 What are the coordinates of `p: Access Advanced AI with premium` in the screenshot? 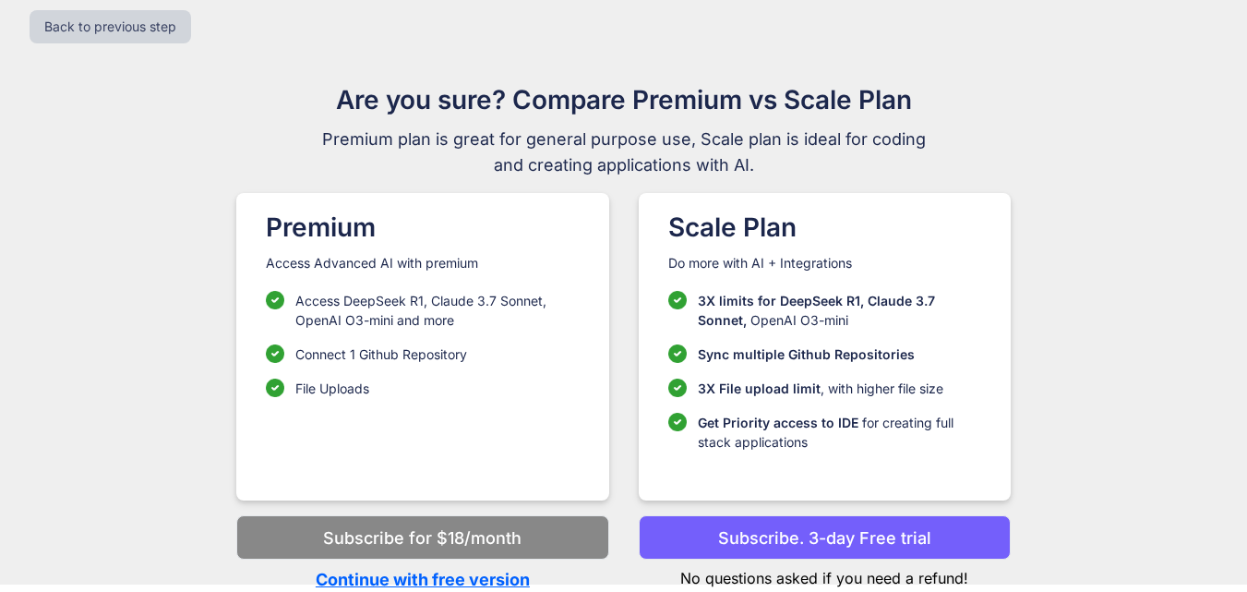 It's located at (422, 263).